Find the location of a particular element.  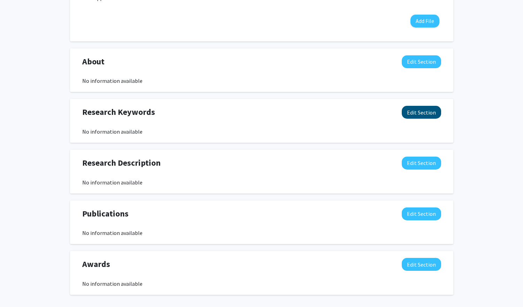

button: Add File is located at coordinates (425, 21).